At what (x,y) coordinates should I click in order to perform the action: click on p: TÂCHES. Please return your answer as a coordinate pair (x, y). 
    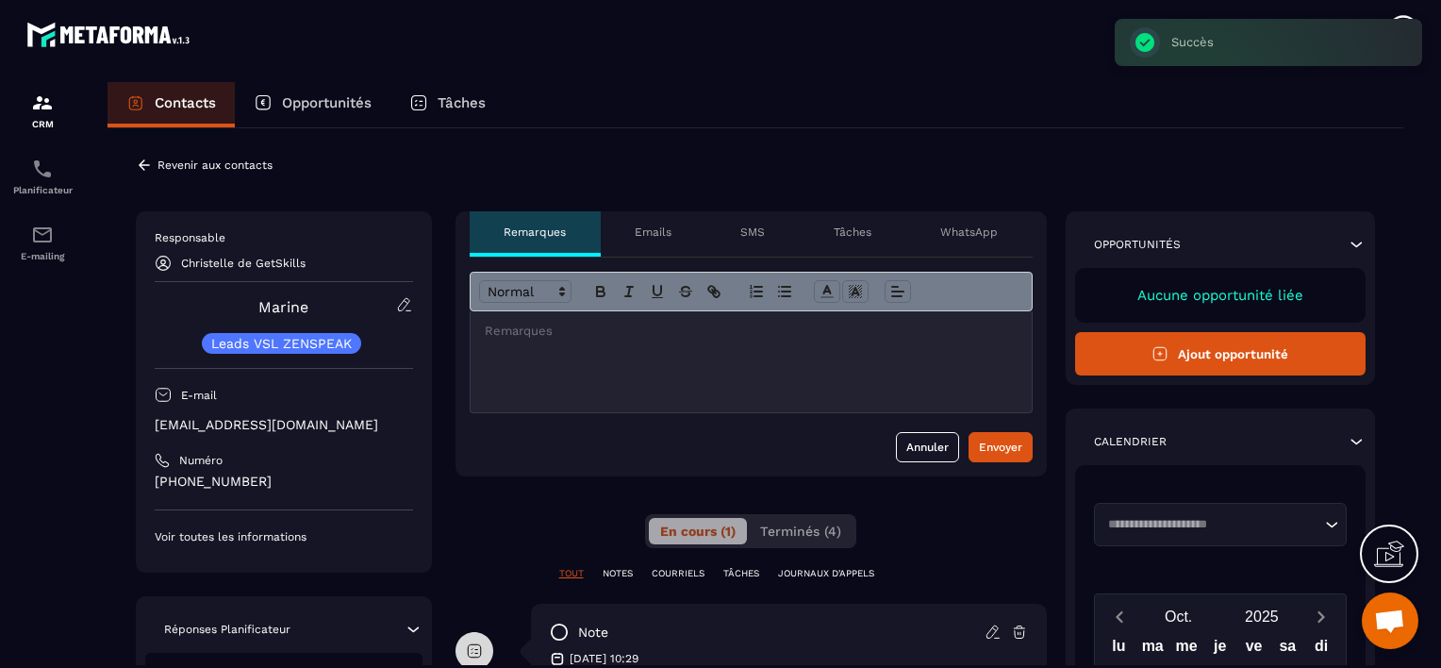
    Looking at the image, I should click on (741, 573).